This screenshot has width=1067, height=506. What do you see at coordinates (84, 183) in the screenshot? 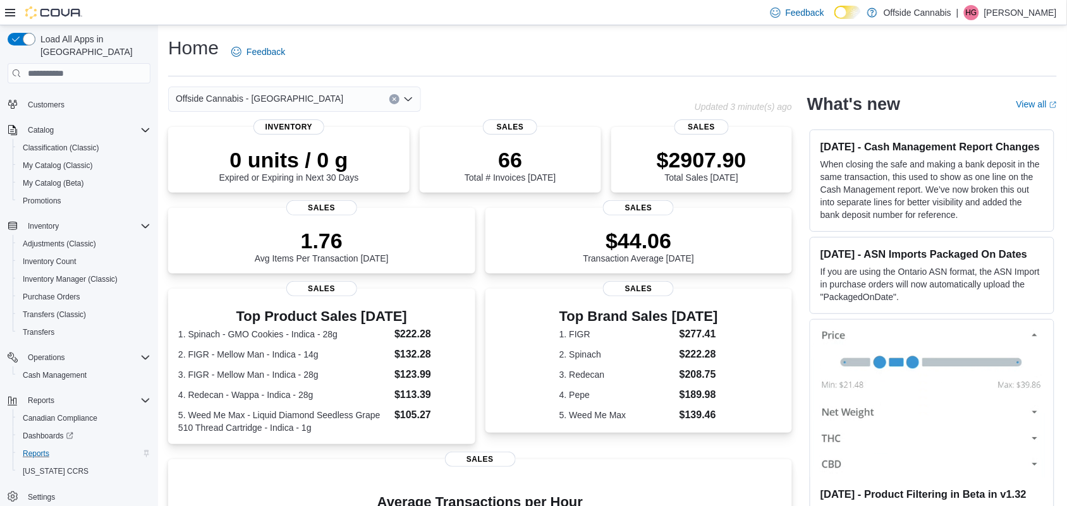
I see `span: My Catalog (Beta)` at bounding box center [84, 183].